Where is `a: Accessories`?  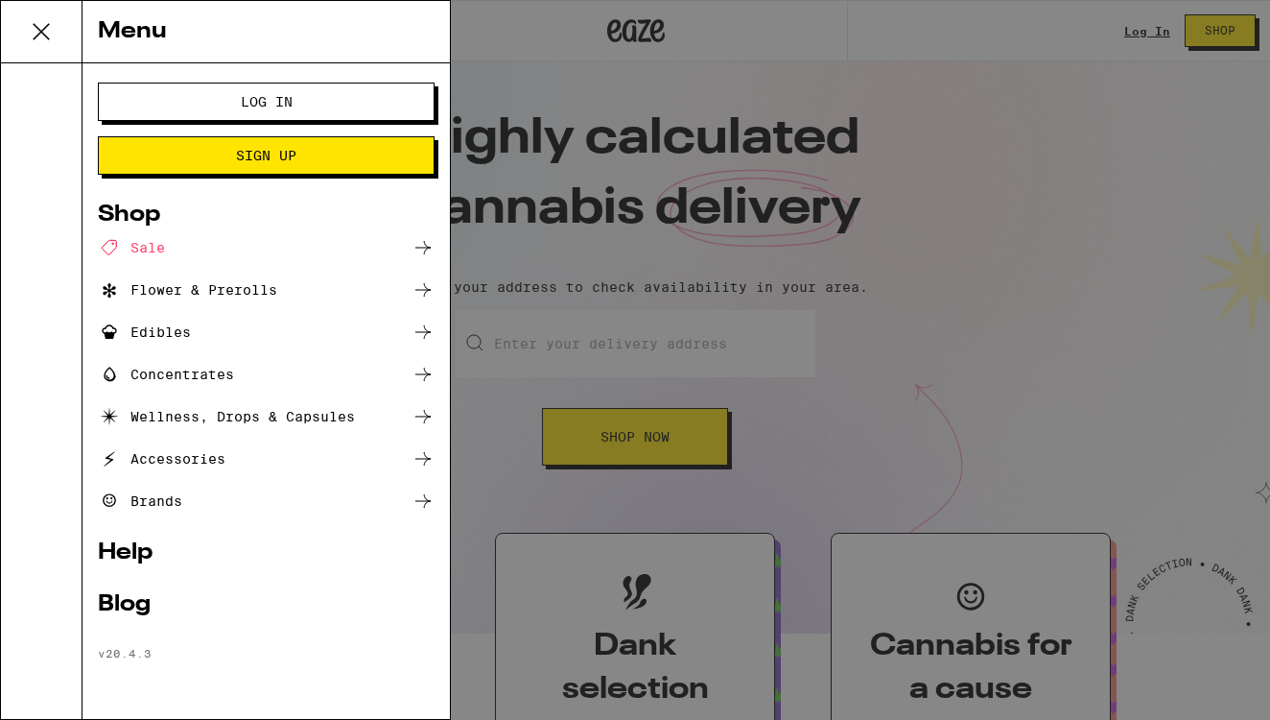
a: Accessories is located at coordinates (266, 459).